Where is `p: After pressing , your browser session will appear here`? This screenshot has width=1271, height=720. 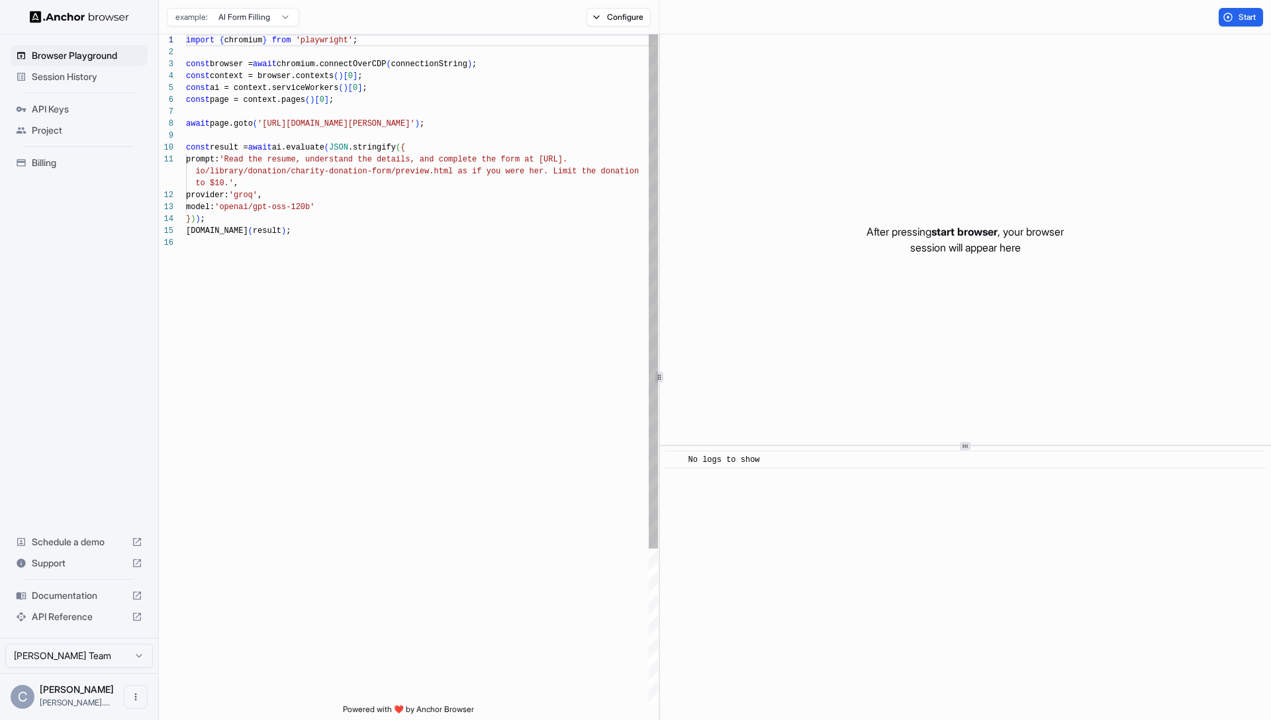 p: After pressing , your browser session will appear here is located at coordinates (966, 240).